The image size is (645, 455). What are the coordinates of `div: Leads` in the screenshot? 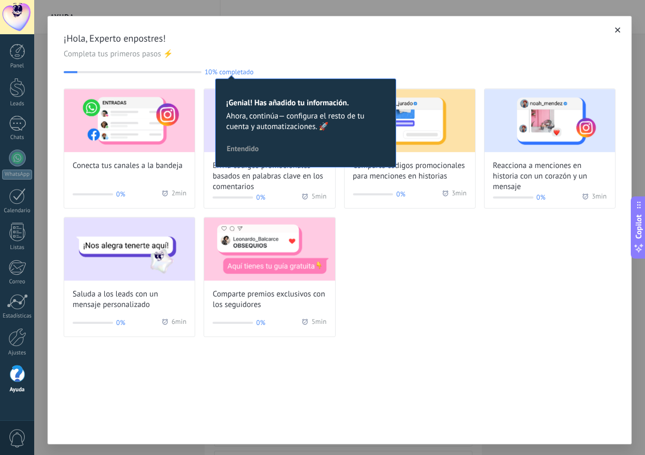 It's located at (17, 104).